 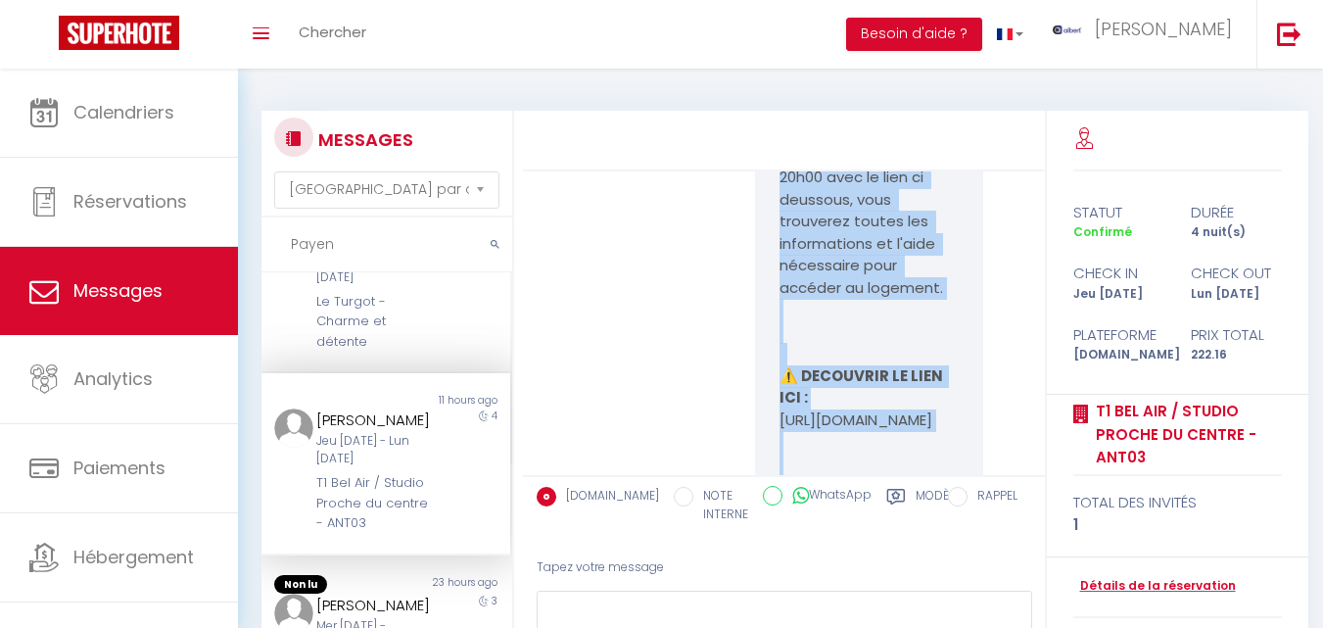 I want to click on div: 11 hours ago, so click(x=448, y=401).